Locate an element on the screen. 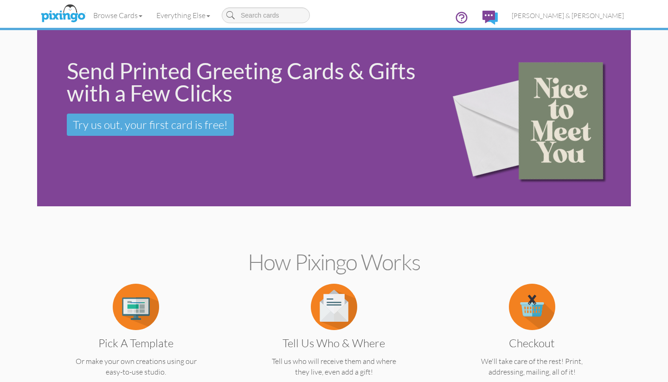  span: Try us out, your first card is free! is located at coordinates (150, 125).